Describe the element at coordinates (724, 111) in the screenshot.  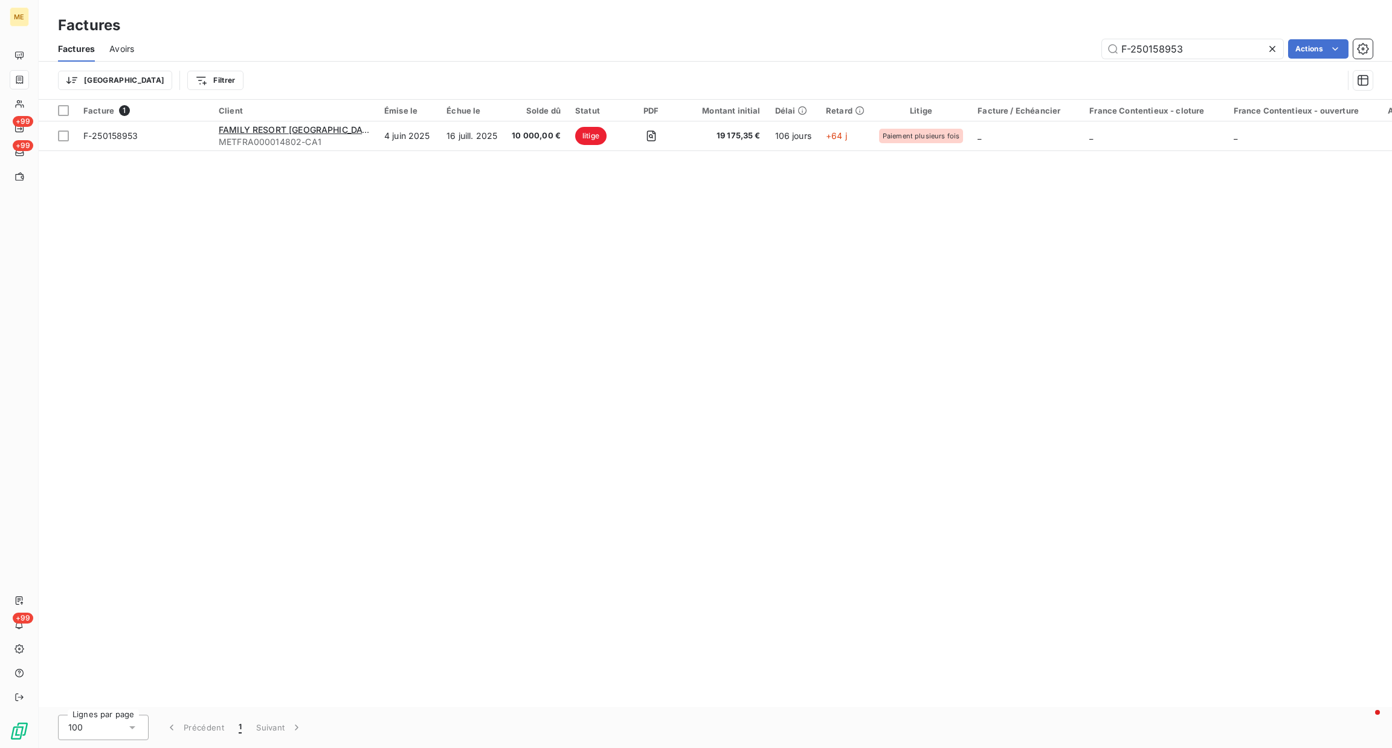
I see `div: Montant initial` at that location.